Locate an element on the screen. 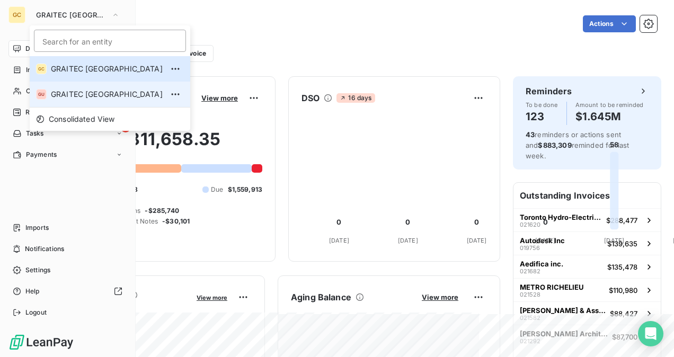 This screenshot has width=674, height=357. span: Logout is located at coordinates (36, 312).